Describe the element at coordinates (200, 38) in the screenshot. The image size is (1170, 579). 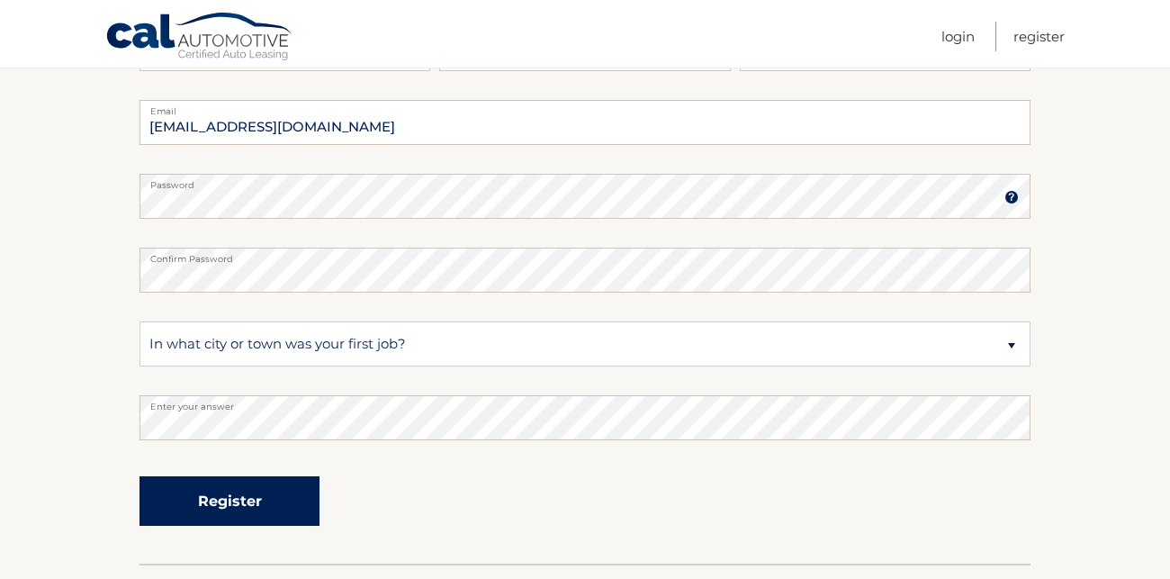
I see `a: Cal Automotive` at that location.